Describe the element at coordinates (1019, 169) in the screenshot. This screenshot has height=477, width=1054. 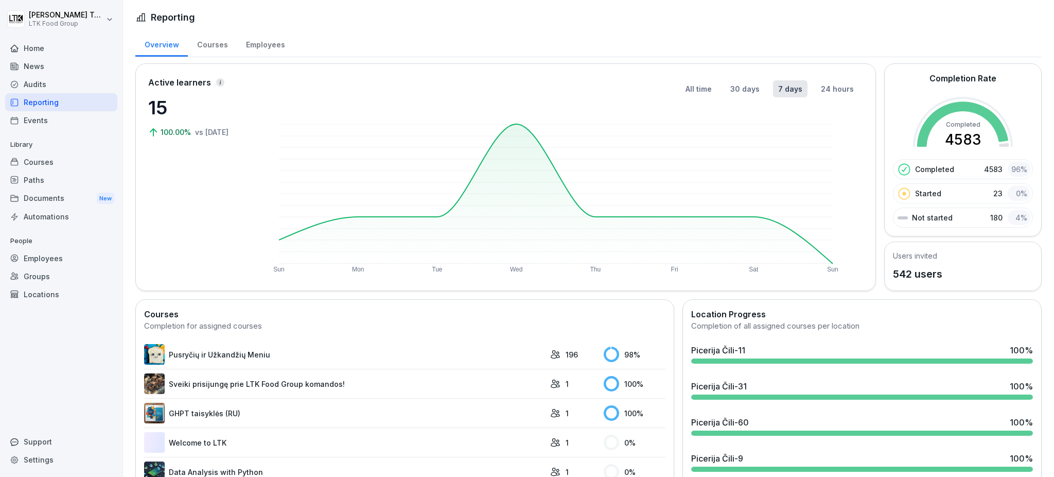
I see `div: 96 %` at that location.